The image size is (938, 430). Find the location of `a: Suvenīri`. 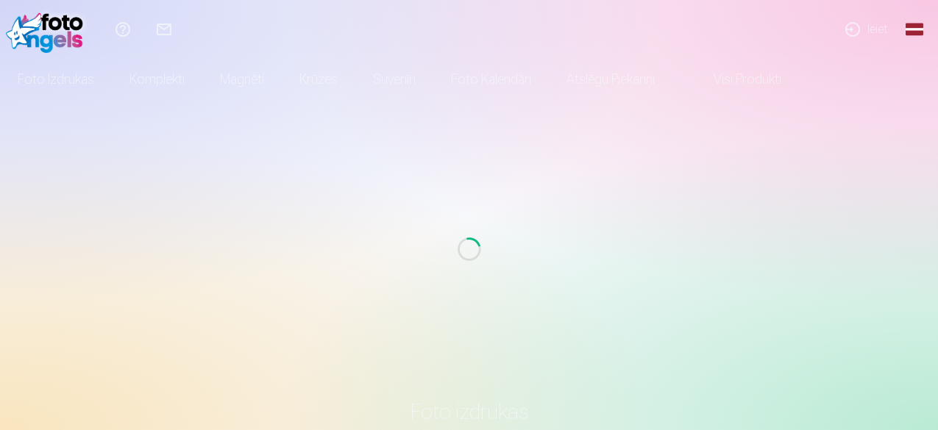

a: Suvenīri is located at coordinates (394, 79).